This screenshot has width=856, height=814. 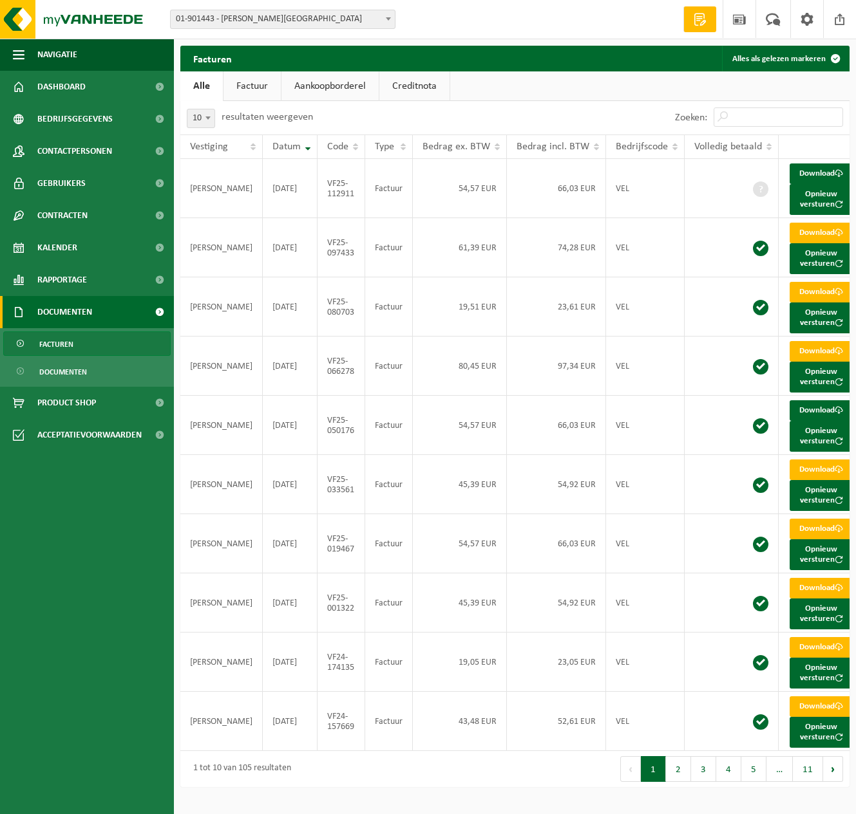 What do you see at coordinates (75, 151) in the screenshot?
I see `span: Contactpersonen` at bounding box center [75, 151].